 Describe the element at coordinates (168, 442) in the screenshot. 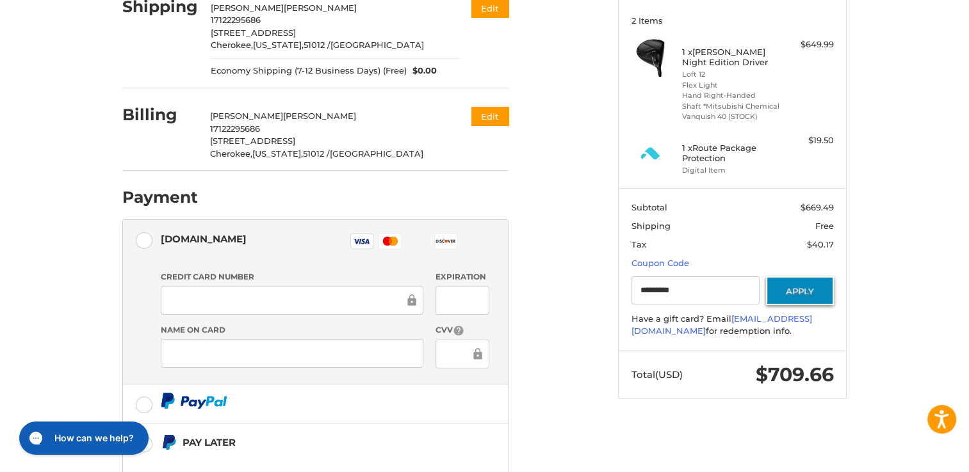

I see `img: Pay Later icon` at that location.